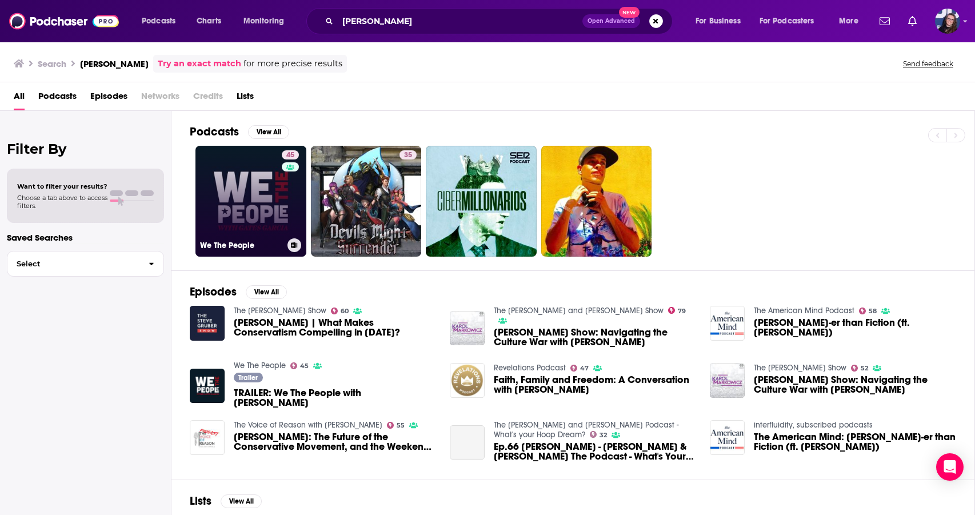 The width and height of the screenshot is (975, 515). I want to click on span: 58, so click(873, 311).